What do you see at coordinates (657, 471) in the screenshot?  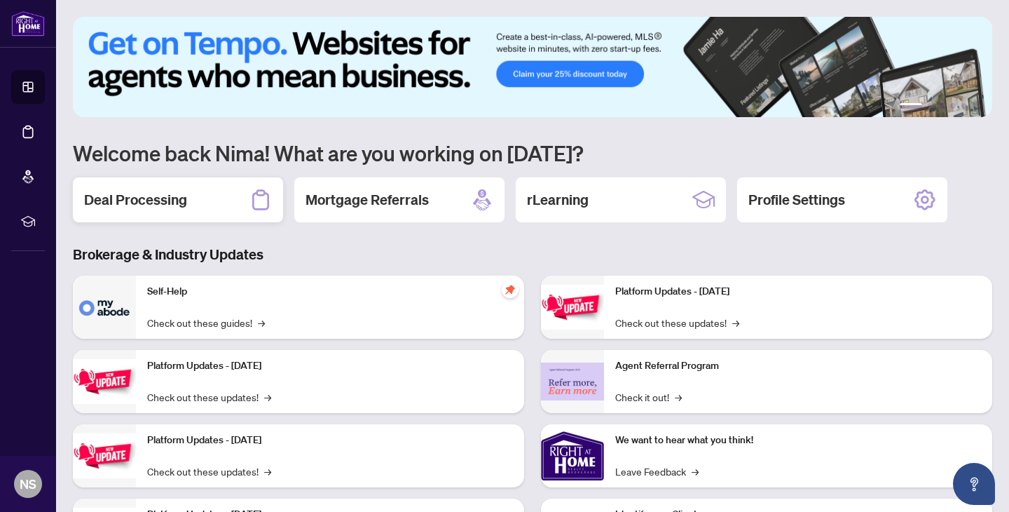 I see `a: Leave Feedback→` at bounding box center [657, 471].